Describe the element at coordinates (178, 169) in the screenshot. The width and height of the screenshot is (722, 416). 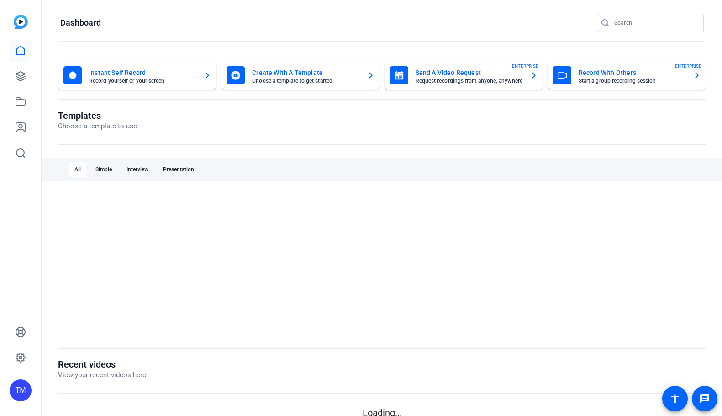
I see `div: Presentation` at that location.